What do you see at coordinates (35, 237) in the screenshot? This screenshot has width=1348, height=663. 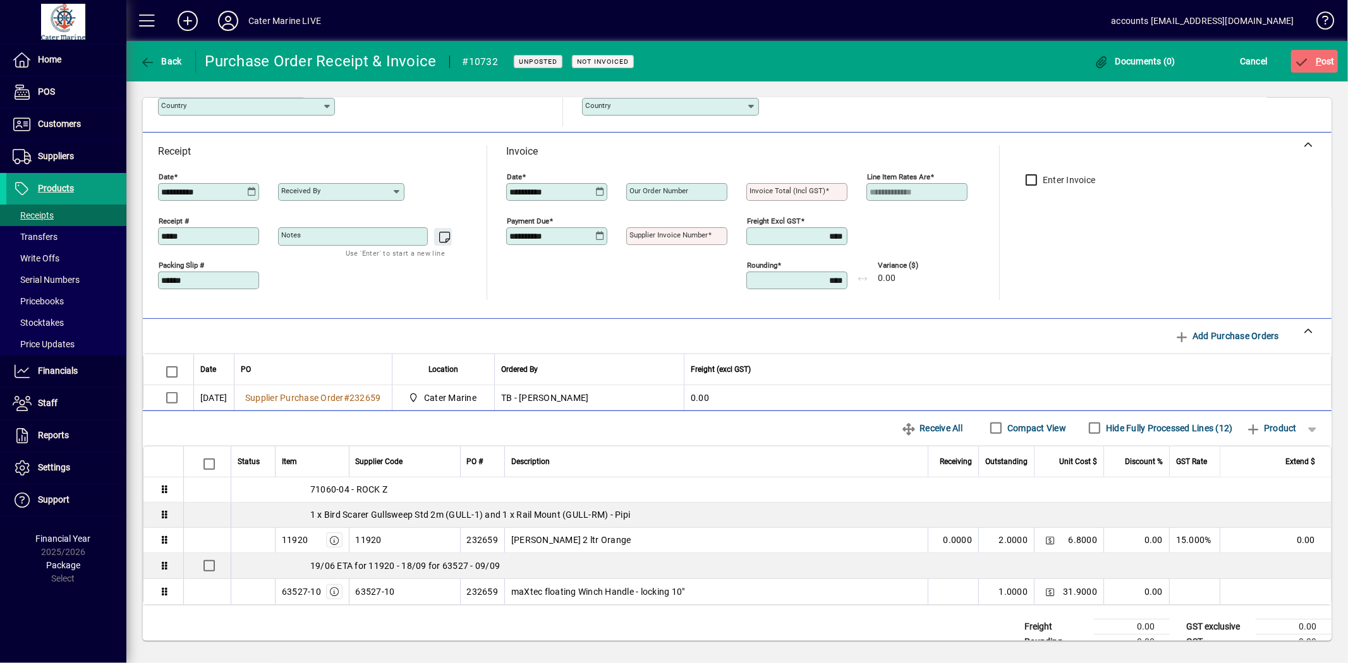 I see `span: Transfers` at bounding box center [35, 237].